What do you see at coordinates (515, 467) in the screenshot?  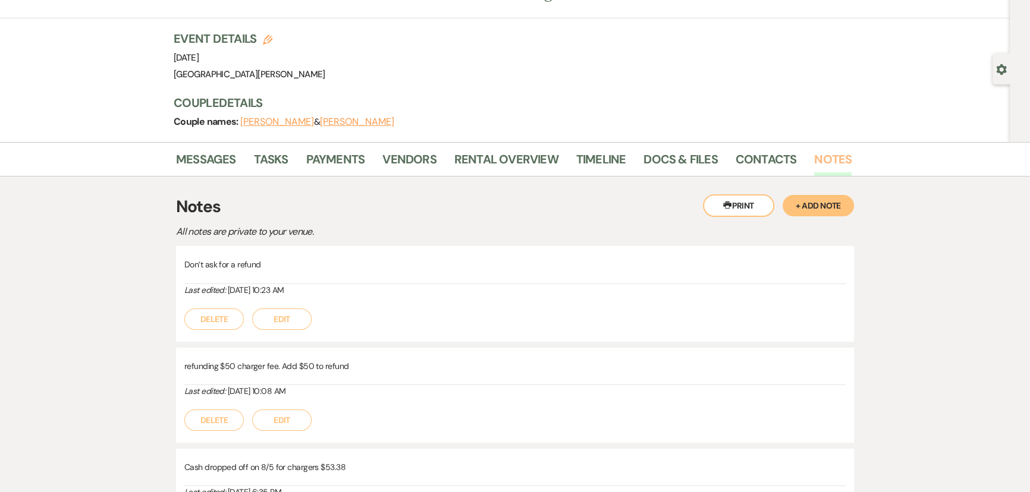 I see `p: Cash dropped off on 8/5 for chargers $53.38` at bounding box center [515, 467].